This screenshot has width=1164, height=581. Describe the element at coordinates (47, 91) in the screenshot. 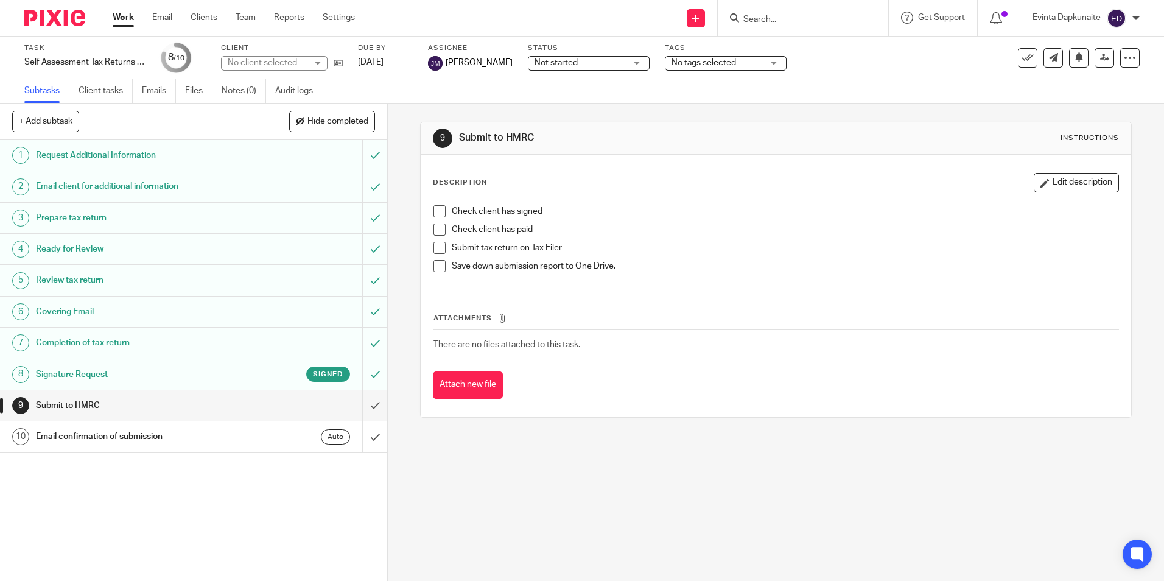

I see `a: Subtasks` at that location.